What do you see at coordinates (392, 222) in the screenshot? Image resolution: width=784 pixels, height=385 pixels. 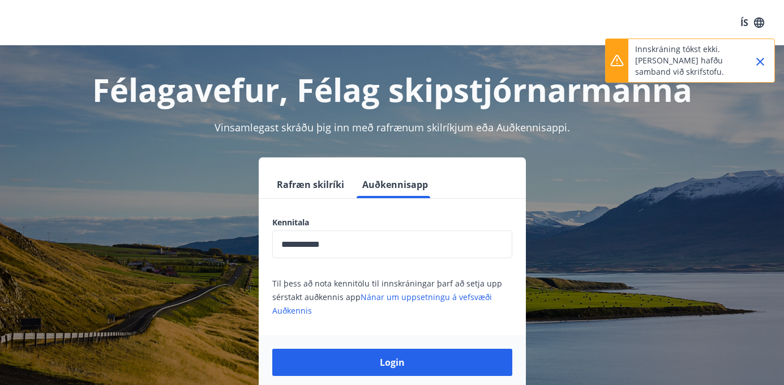 I see `label: Kennitala` at bounding box center [392, 222].